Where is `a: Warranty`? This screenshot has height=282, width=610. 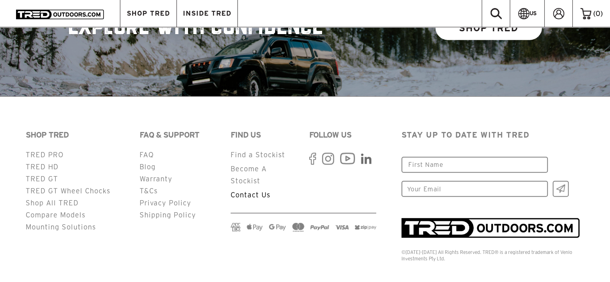
a: Warranty is located at coordinates (156, 178).